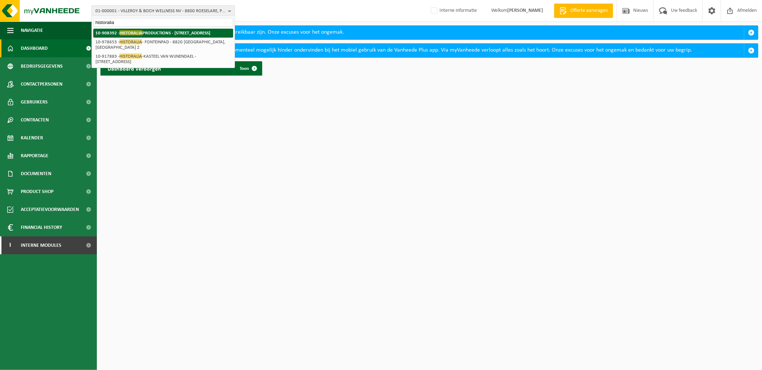 The width and height of the screenshot is (762, 370). What do you see at coordinates (34, 156) in the screenshot?
I see `span: Rapportage` at bounding box center [34, 156].